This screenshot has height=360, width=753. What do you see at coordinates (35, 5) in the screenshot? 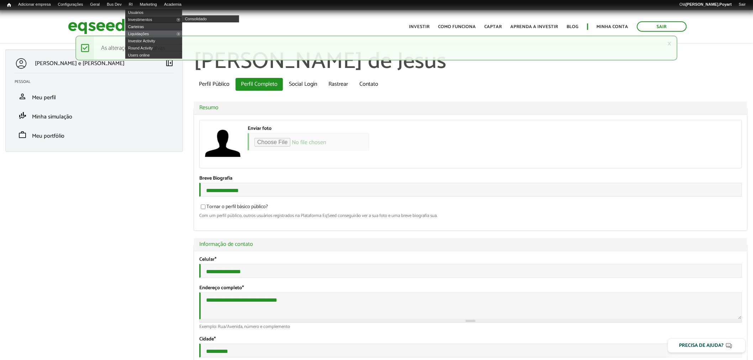
I see `a: Adicionar empresa` at bounding box center [35, 5].